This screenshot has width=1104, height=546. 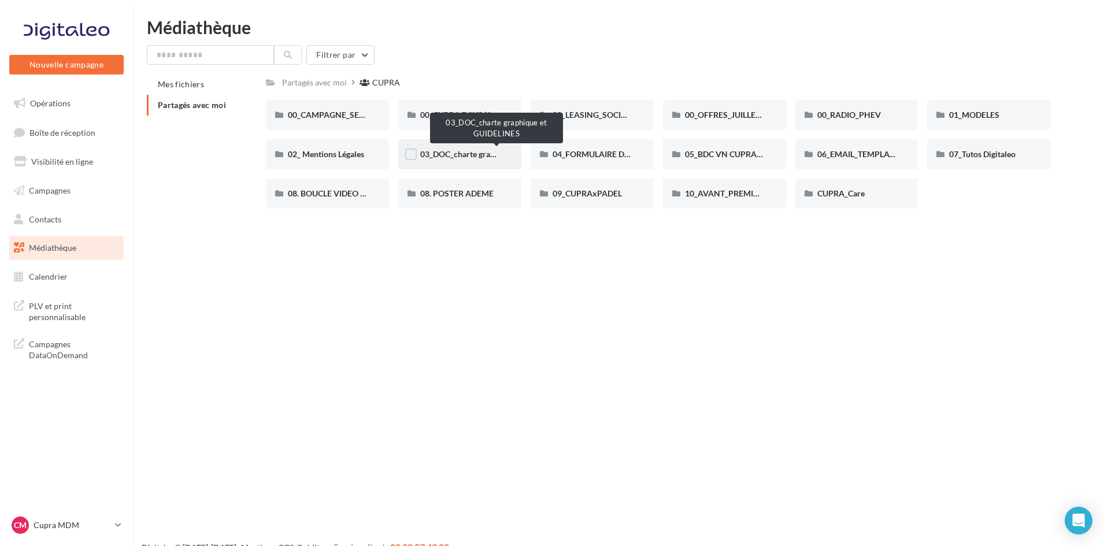 I want to click on a: Visibilité en ligne, so click(x=66, y=162).